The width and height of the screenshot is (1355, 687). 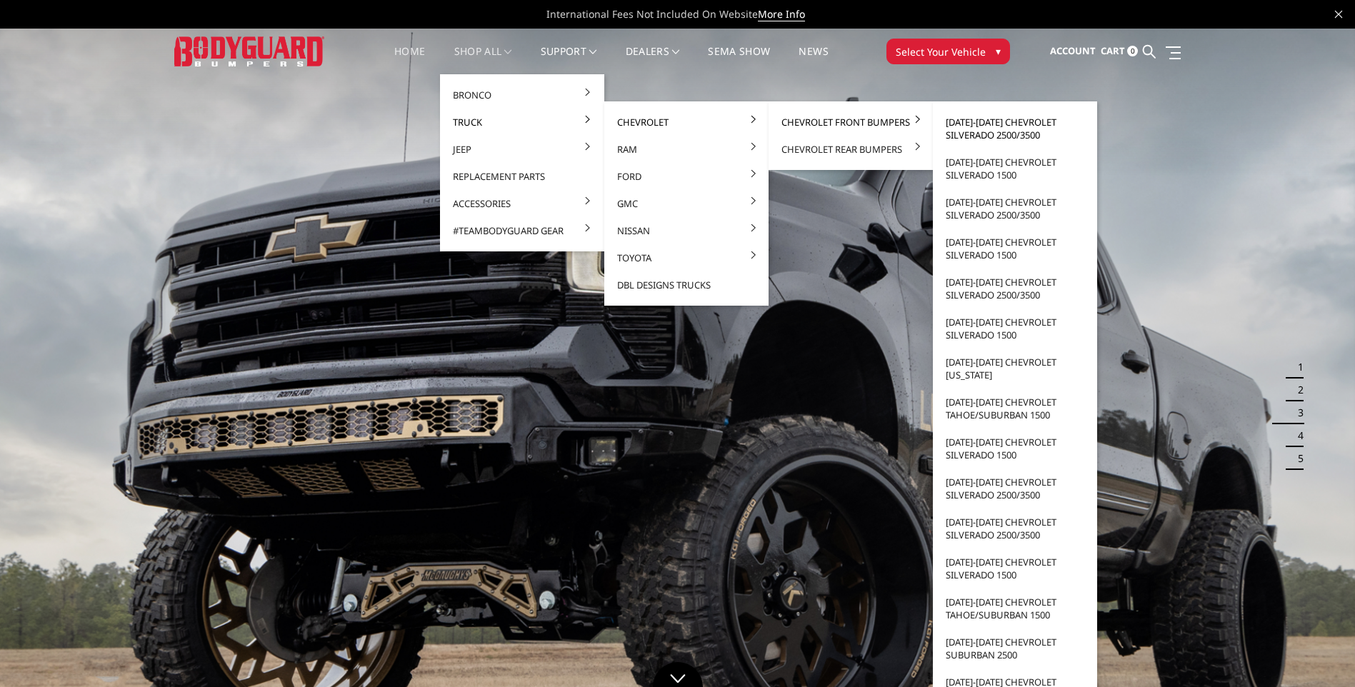 What do you see at coordinates (782, 14) in the screenshot?
I see `a: More Info` at bounding box center [782, 14].